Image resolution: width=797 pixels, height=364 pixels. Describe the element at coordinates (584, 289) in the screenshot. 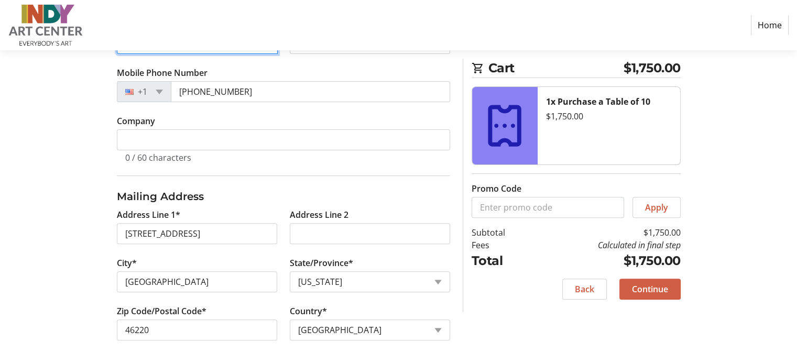

I see `button: Back` at that location.